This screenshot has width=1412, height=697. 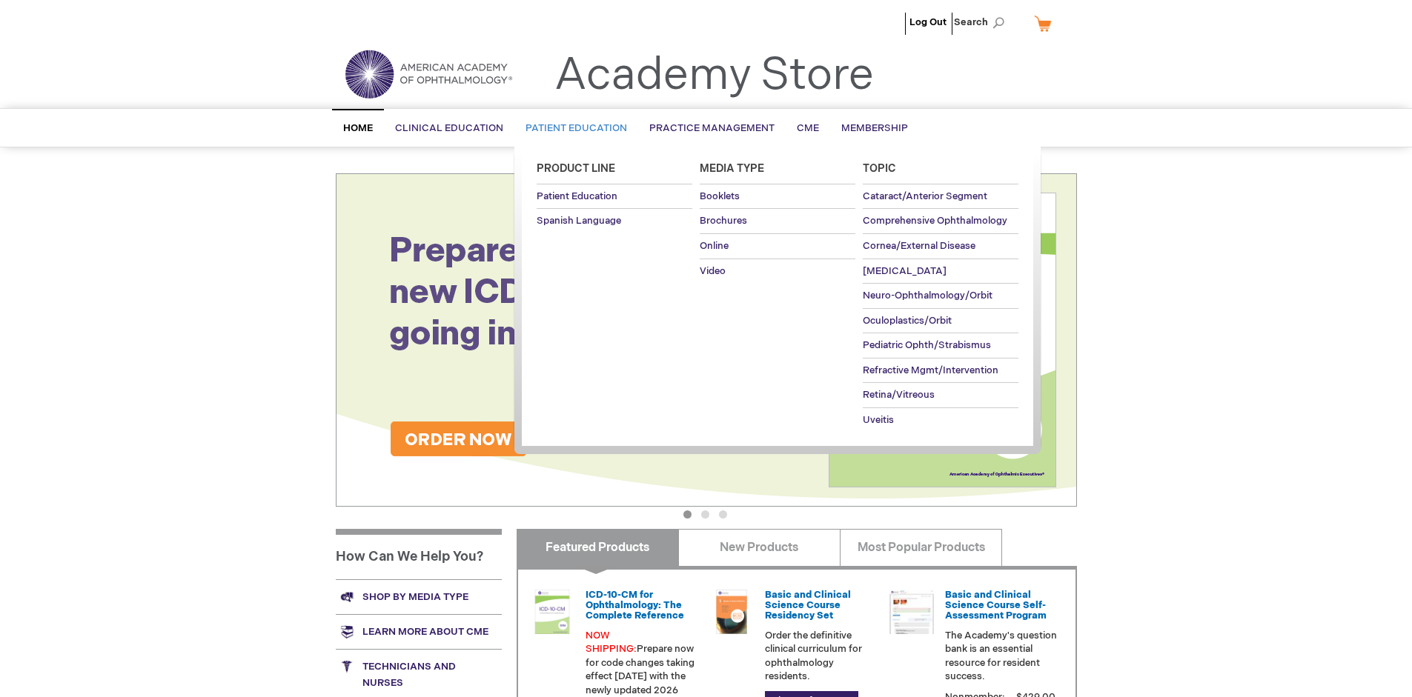 I want to click on p: Order the definitive clinical curriculum for ophthalmology residents., so click(x=821, y=657).